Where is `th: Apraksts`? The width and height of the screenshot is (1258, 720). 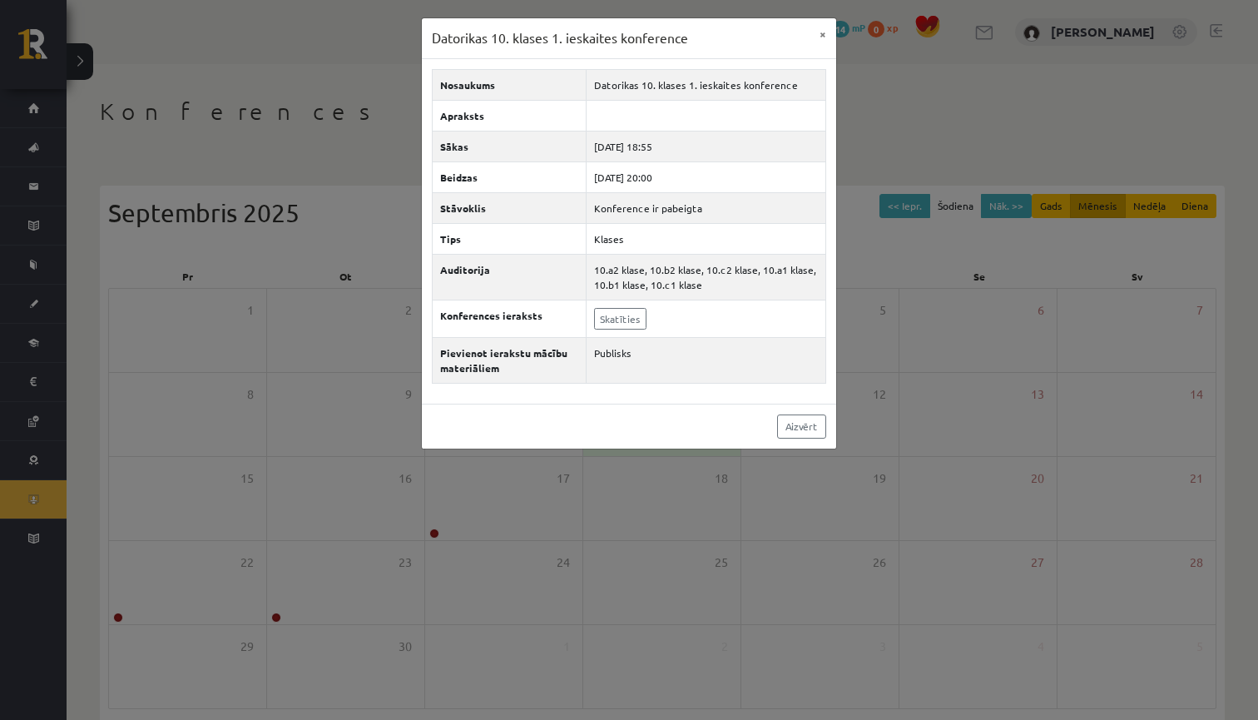 th: Apraksts is located at coordinates (509, 115).